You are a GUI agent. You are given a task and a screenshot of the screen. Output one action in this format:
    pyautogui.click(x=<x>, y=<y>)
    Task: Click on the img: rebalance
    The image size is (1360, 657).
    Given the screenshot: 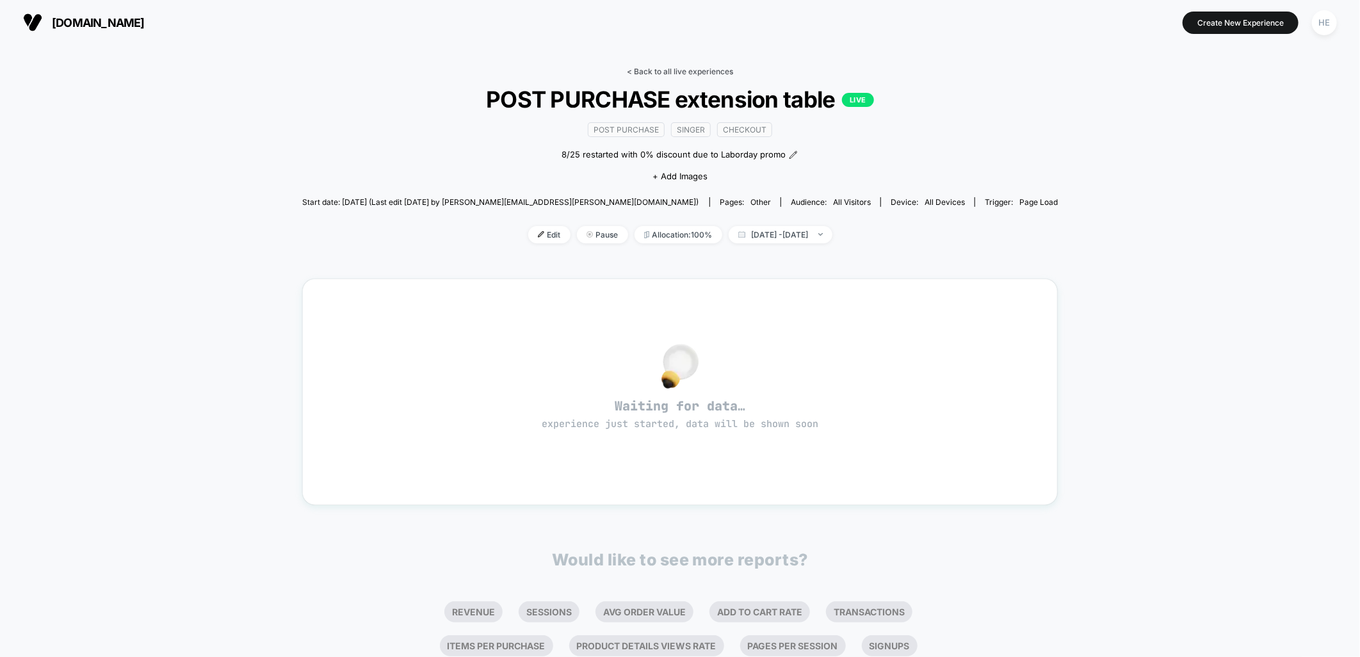 What is the action you would take?
    pyautogui.click(x=647, y=234)
    